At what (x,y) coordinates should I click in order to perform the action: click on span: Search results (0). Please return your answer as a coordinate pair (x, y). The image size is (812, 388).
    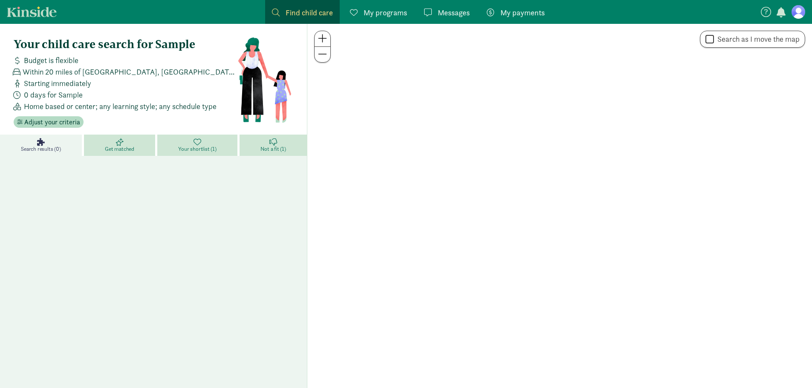
    Looking at the image, I should click on (41, 149).